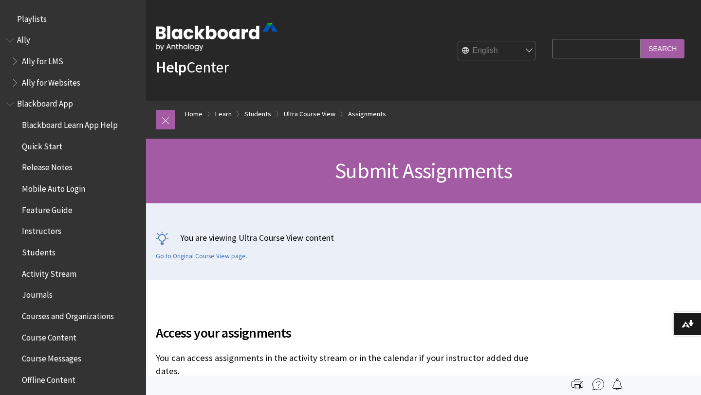  What do you see at coordinates (70, 123) in the screenshot?
I see `span: Blackboard Learn App Help` at bounding box center [70, 123].